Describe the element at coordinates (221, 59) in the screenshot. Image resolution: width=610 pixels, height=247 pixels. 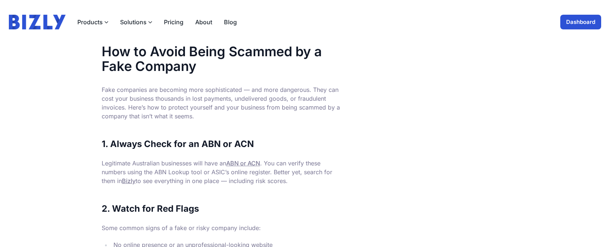
I see `h1: How to Avoid Being Scammed by a Fake Company` at that location.